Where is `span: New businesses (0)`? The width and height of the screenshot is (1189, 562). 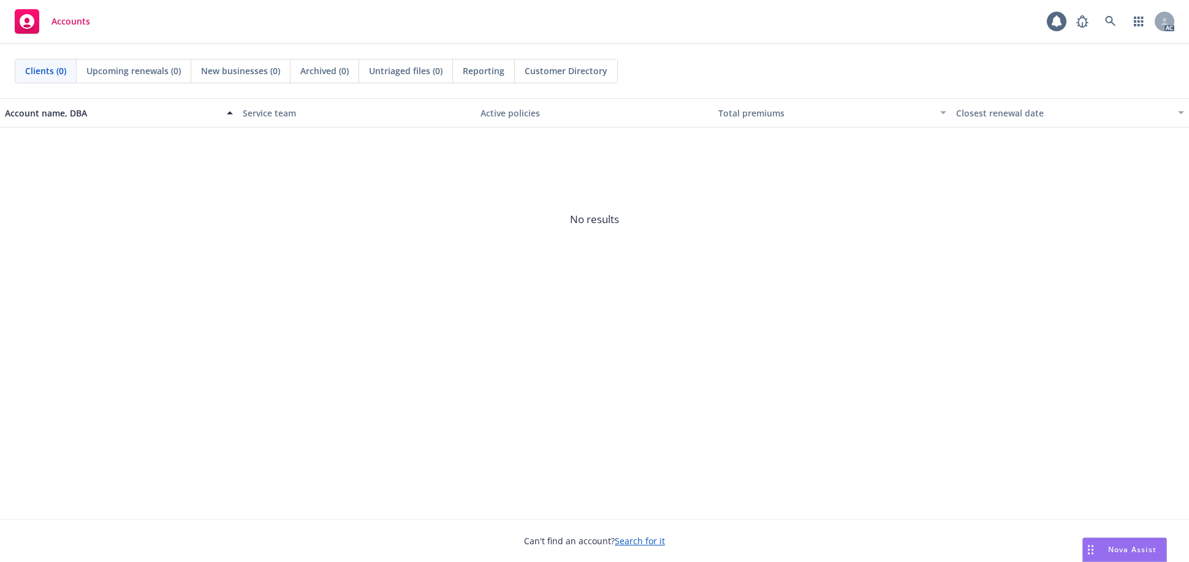
span: New businesses (0) is located at coordinates (240, 70).